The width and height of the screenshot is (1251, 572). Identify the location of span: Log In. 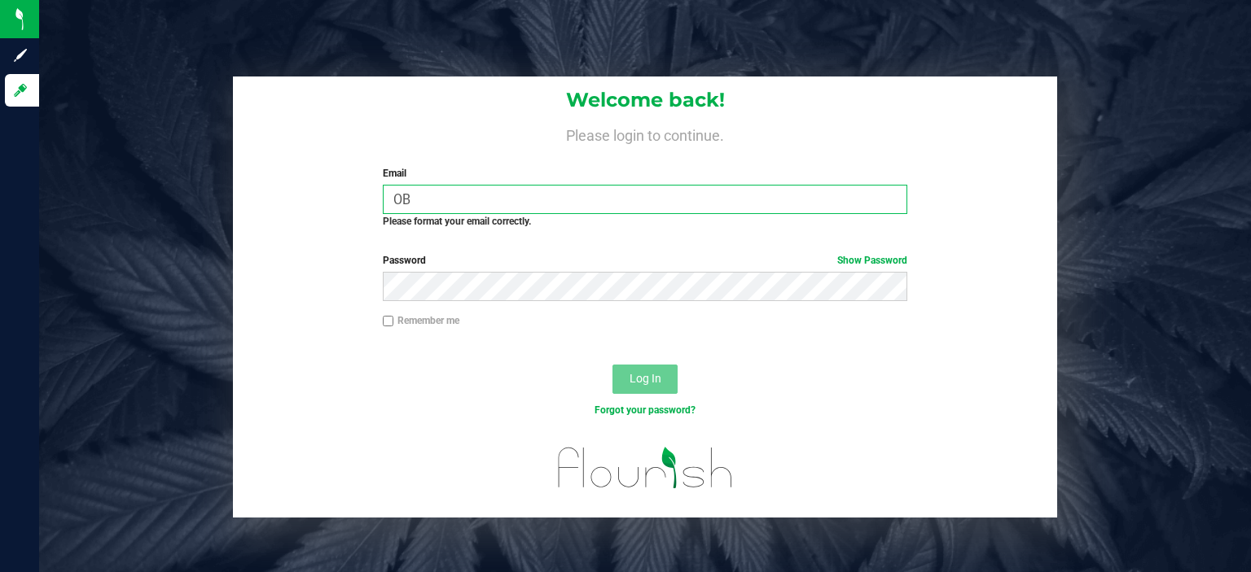
(645, 379).